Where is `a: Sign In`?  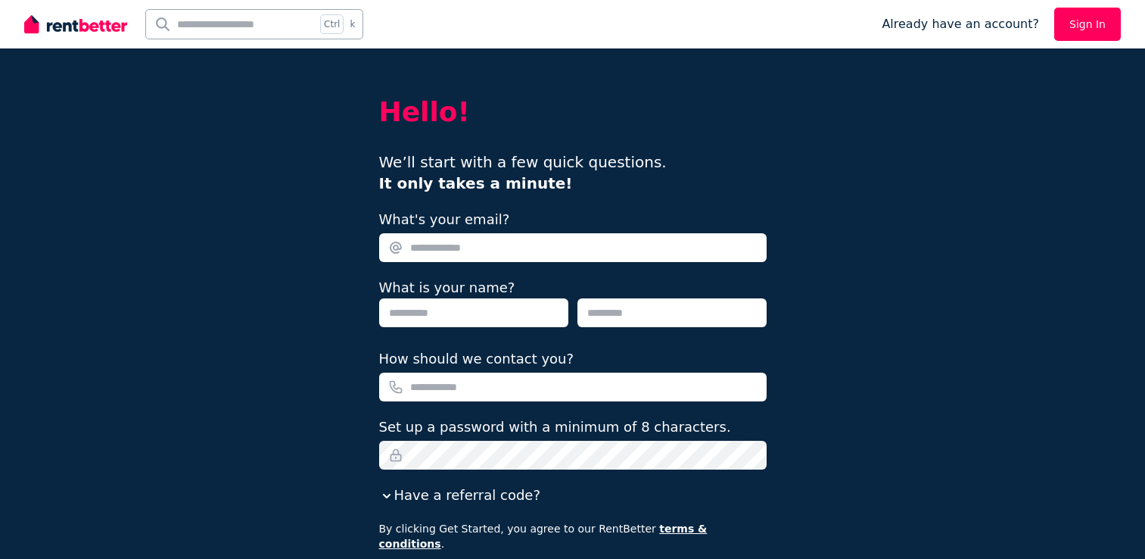 a: Sign In is located at coordinates (1088, 24).